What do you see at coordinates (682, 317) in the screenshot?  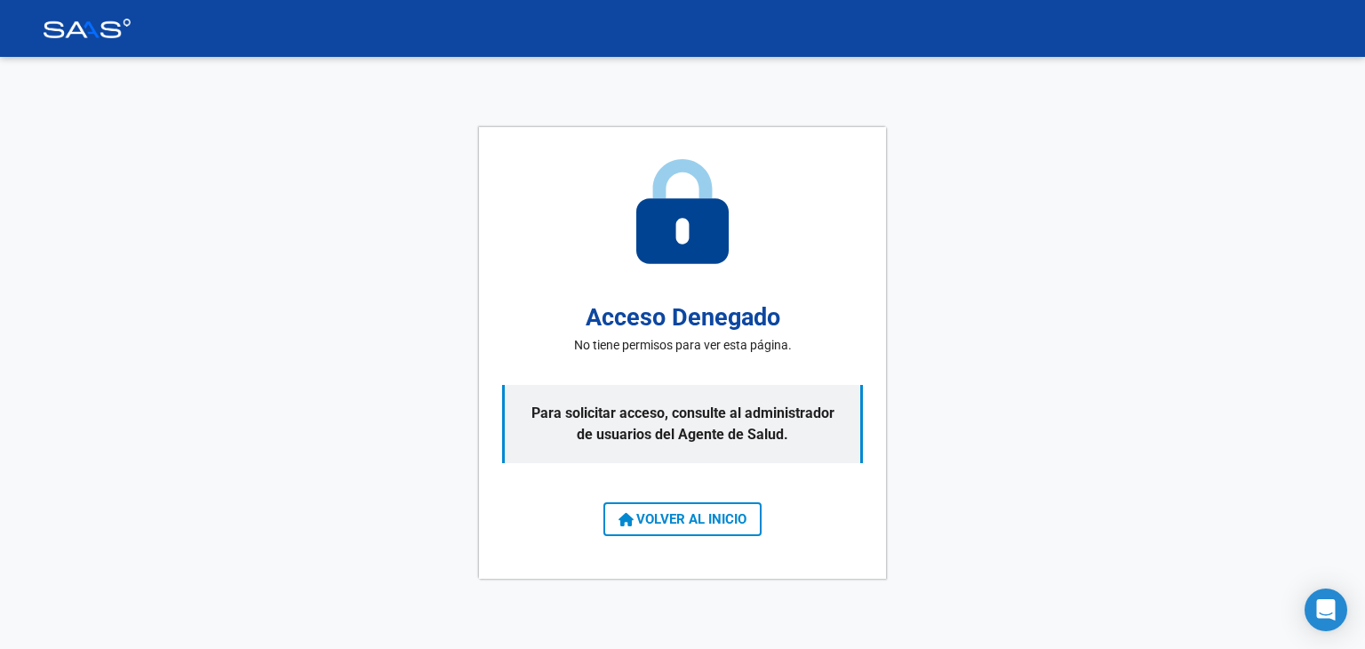 I see `h2: Acceso Denegado` at bounding box center [682, 317].